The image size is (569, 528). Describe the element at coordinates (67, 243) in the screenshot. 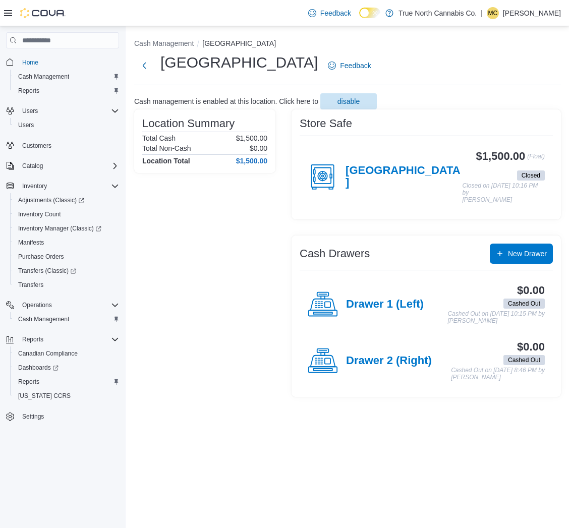

I see `button: Manifests` at that location.